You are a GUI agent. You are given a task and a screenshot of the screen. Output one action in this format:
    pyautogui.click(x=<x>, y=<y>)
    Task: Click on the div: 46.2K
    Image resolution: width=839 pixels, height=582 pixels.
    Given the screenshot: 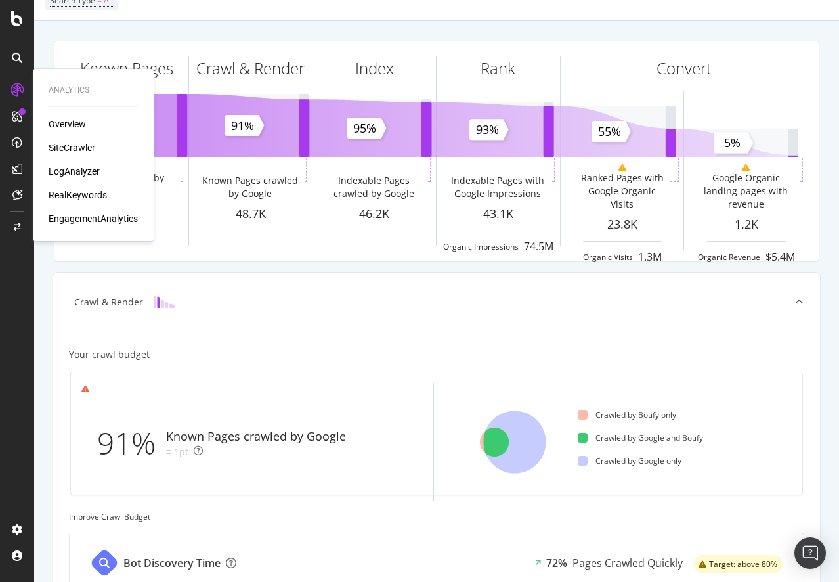 What is the action you would take?
    pyautogui.click(x=374, y=214)
    